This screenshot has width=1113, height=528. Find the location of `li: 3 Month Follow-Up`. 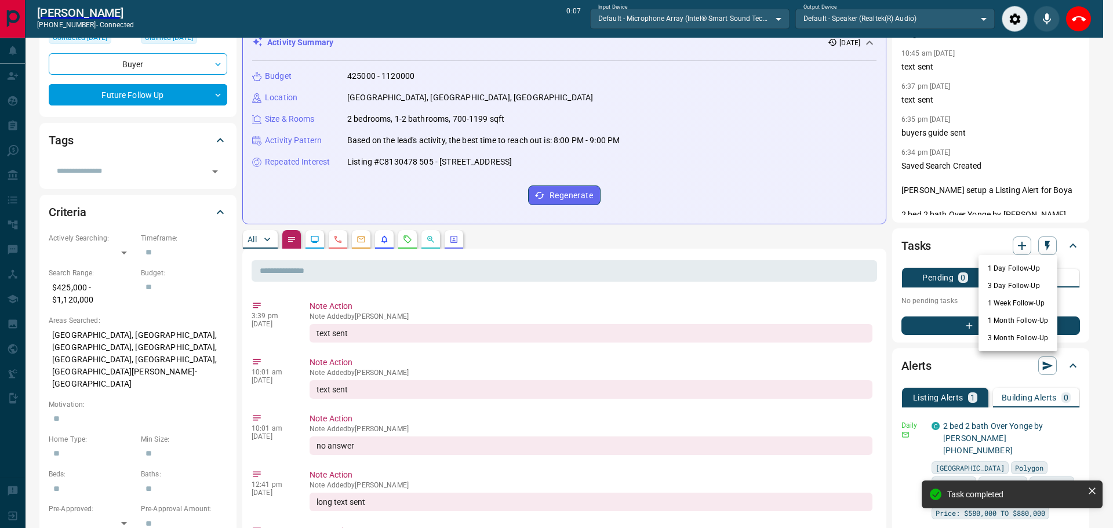

li: 3 Month Follow-Up is located at coordinates (1018, 338).